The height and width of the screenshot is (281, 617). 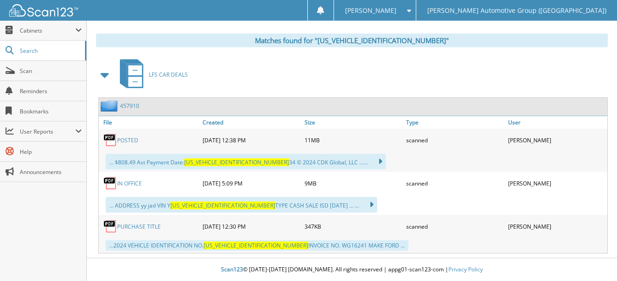 I want to click on a: Type, so click(x=454, y=122).